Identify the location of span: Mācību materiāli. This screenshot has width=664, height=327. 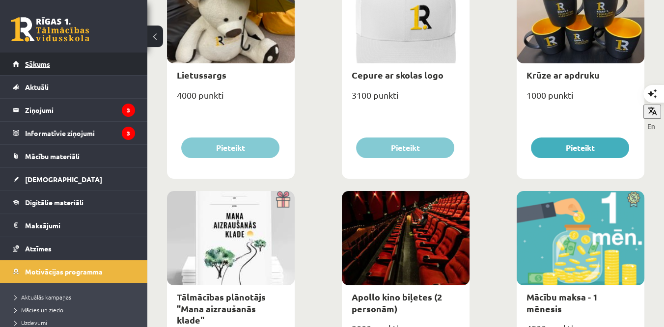
(52, 156).